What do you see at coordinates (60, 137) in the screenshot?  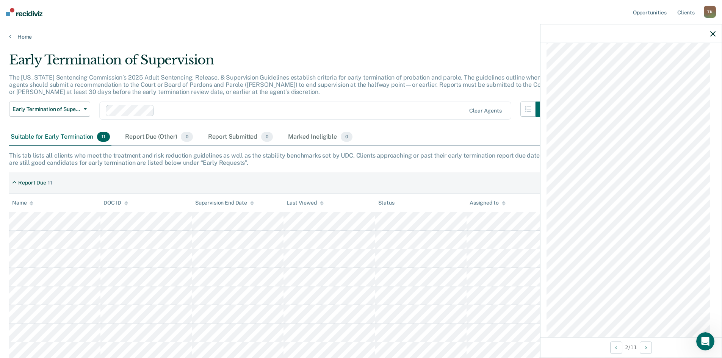 I see `div: Suitable for Early Termination` at bounding box center [60, 137].